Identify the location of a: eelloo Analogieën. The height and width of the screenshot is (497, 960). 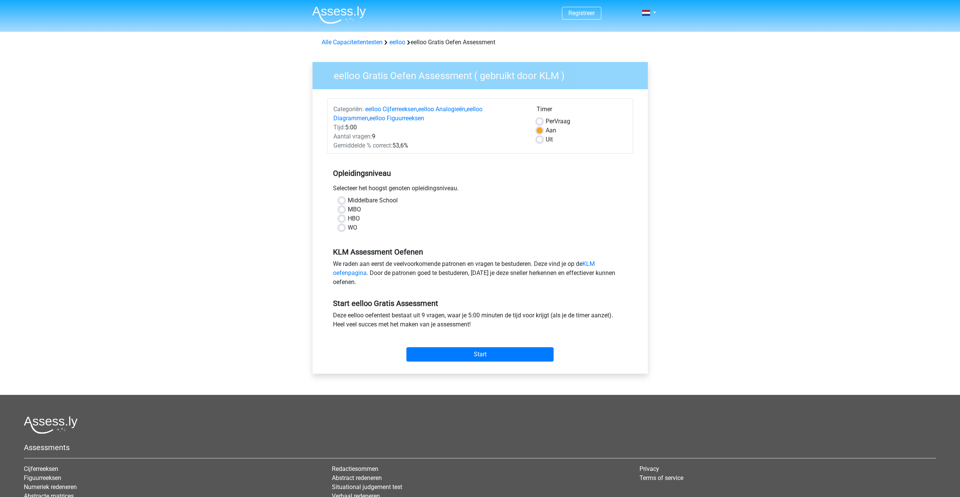
(441, 109).